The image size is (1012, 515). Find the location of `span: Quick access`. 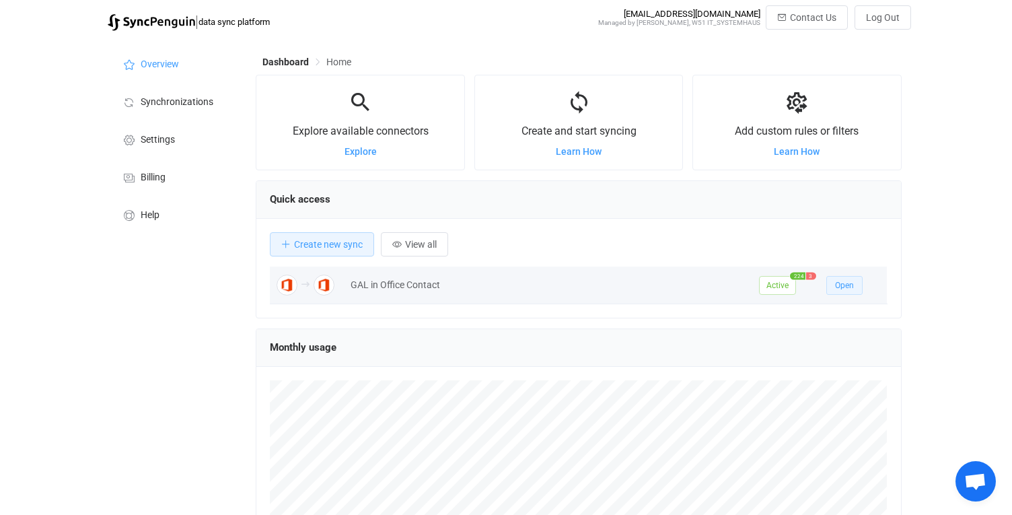

span: Quick access is located at coordinates (300, 199).